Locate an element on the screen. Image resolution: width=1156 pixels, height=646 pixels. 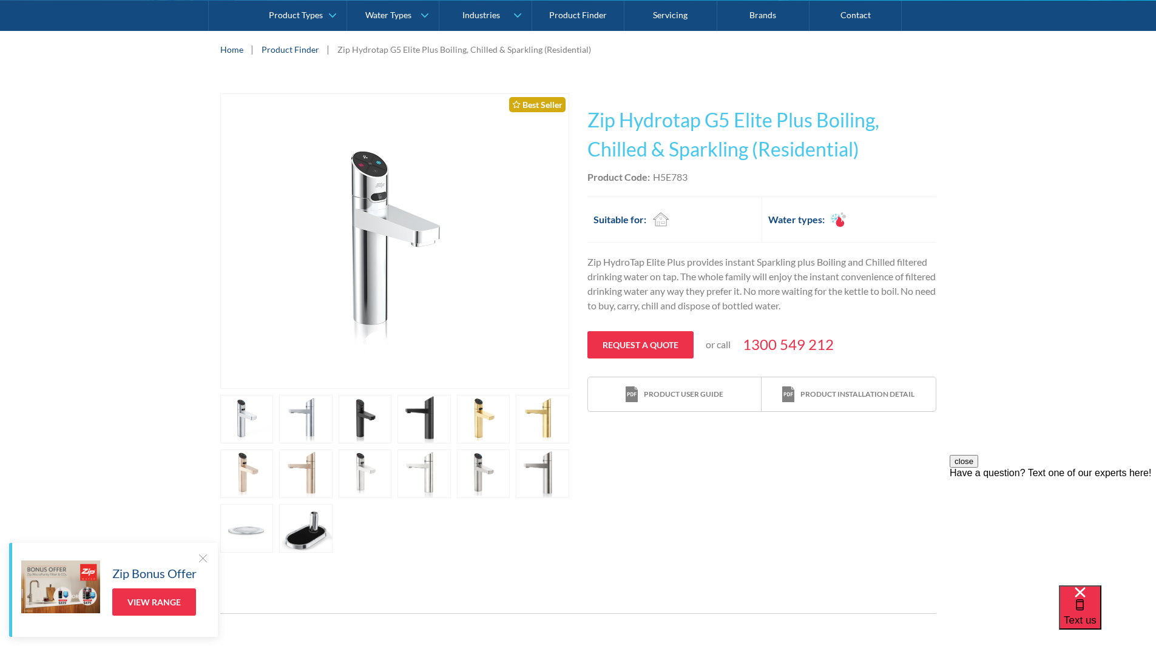
h2: Water types: is located at coordinates (796, 220).